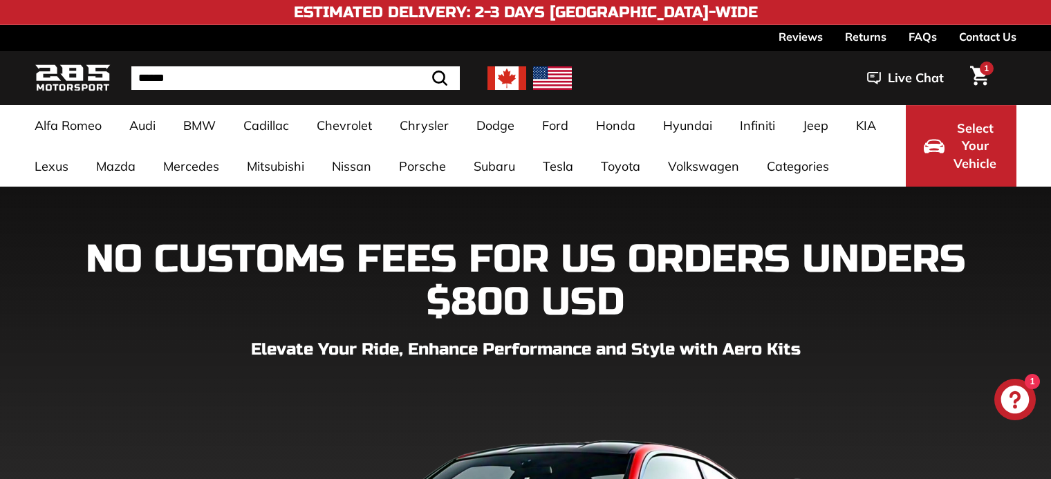 This screenshot has width=1051, height=479. What do you see at coordinates (961, 146) in the screenshot?
I see `button: Select Your Vehicle` at bounding box center [961, 146].